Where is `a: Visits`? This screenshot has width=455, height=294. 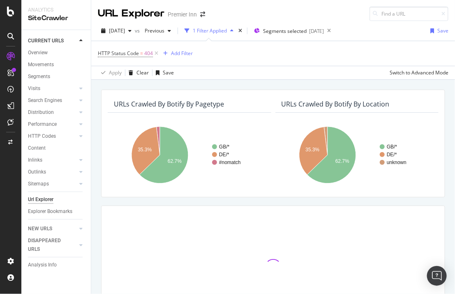
a: Visits is located at coordinates (52, 88).